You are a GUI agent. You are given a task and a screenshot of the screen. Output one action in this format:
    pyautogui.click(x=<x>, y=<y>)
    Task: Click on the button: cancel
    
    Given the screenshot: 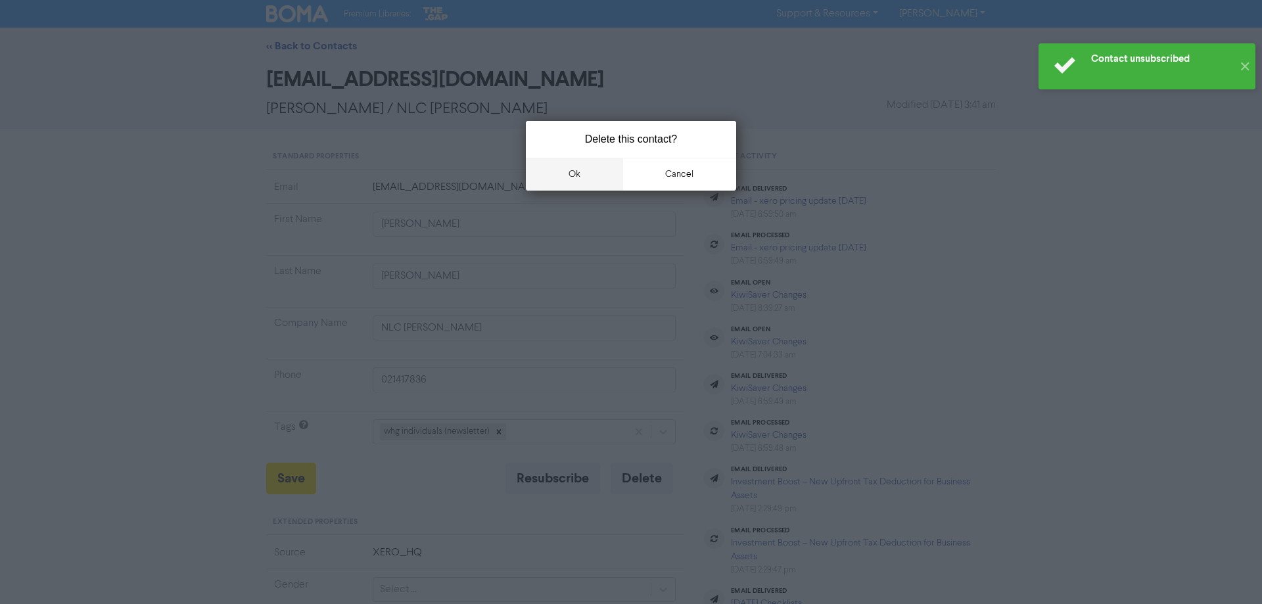 What is the action you would take?
    pyautogui.click(x=680, y=174)
    